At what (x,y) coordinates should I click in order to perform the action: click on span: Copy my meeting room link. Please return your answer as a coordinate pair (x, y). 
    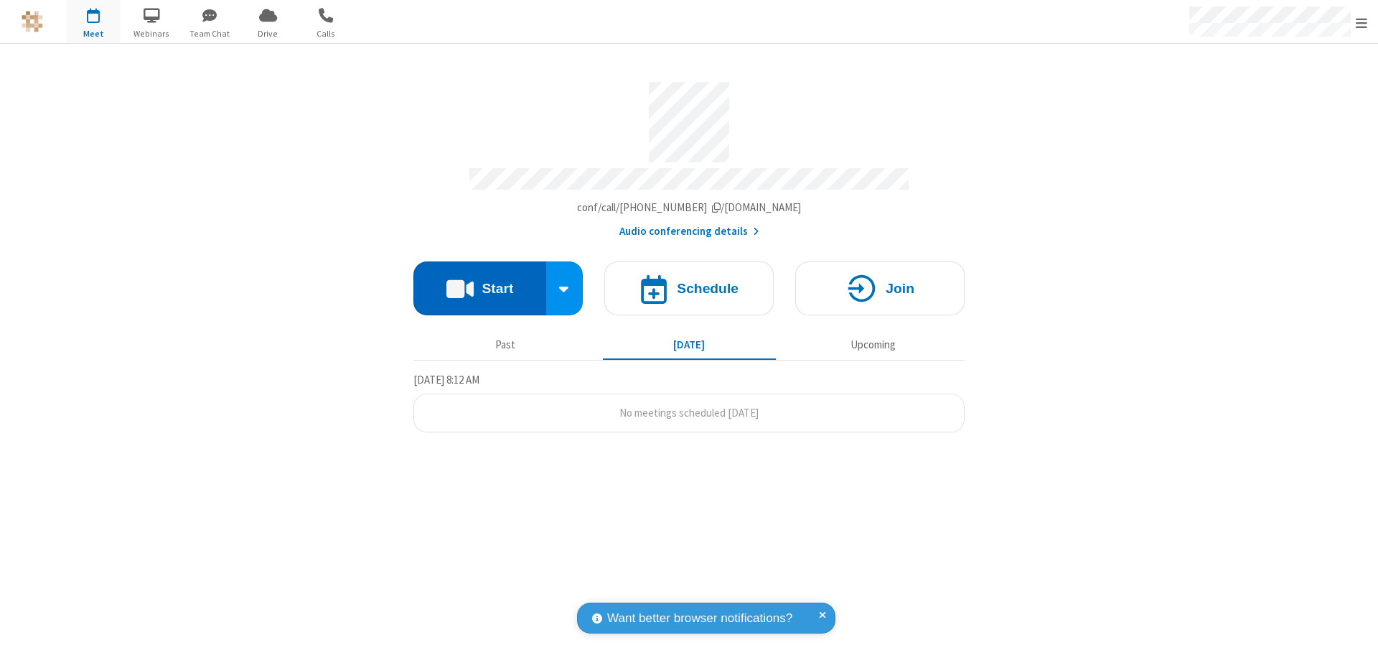
    Looking at the image, I should click on (689, 207).